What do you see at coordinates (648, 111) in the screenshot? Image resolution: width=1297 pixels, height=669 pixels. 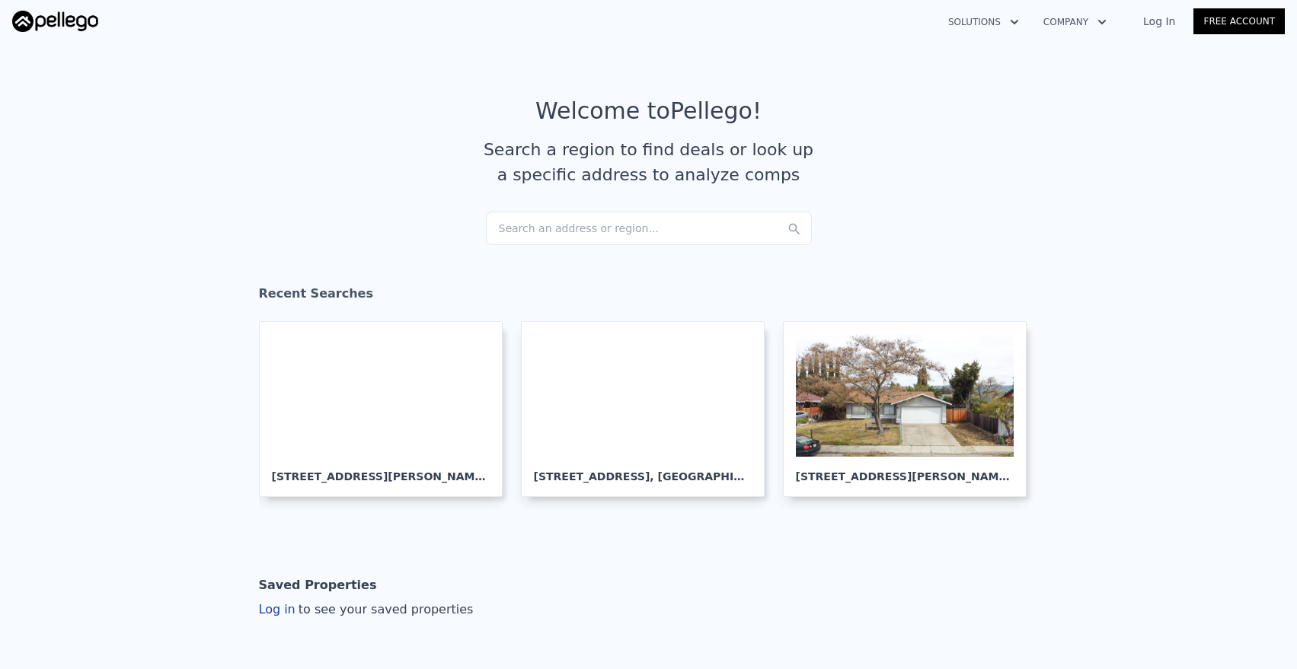 I see `div: Welcome to Pellego !` at bounding box center [648, 111].